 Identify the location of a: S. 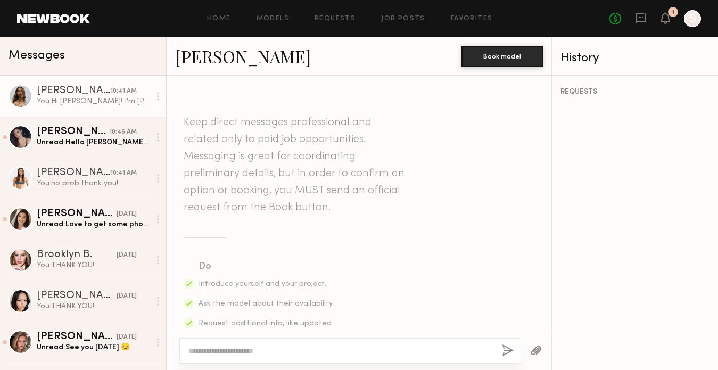
(693, 19).